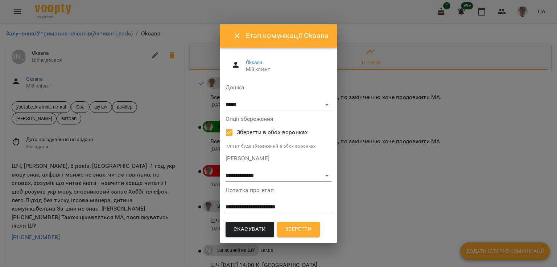  I want to click on span: Зберегти, so click(298, 230).